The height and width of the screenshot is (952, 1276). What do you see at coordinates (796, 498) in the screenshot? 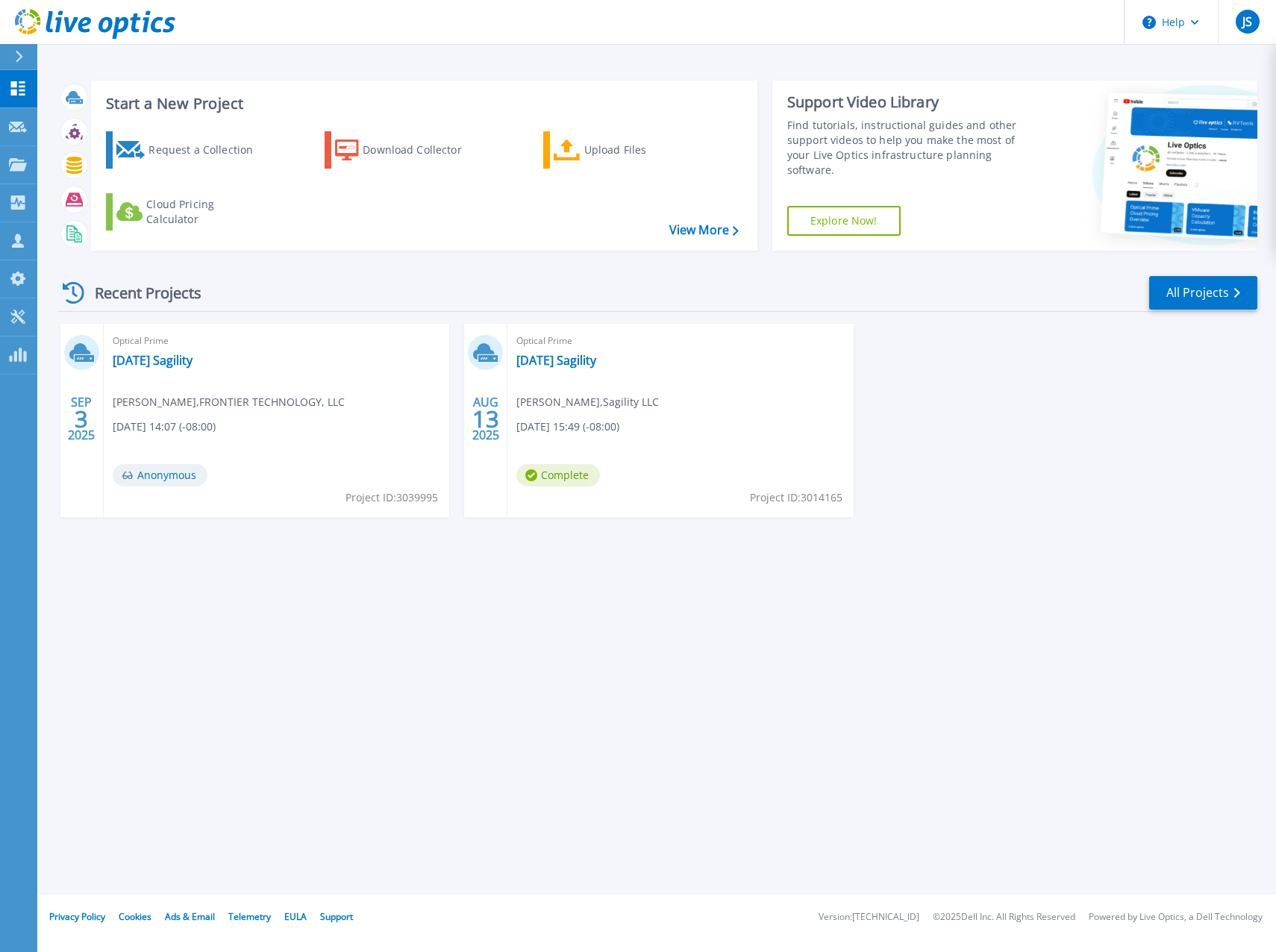
I see `span: Project ID: 3014165` at bounding box center [796, 498].